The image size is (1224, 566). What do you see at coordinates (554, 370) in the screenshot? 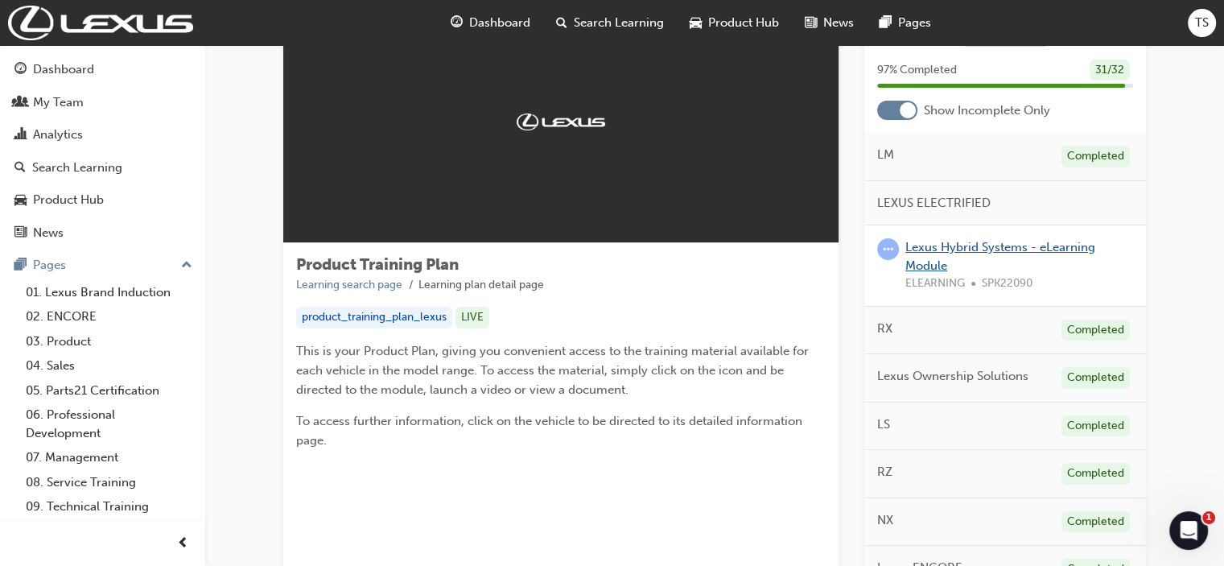
I see `span: This is your Product Plan, giving you convenient access to the training material available for ea...` at bounding box center [554, 370].